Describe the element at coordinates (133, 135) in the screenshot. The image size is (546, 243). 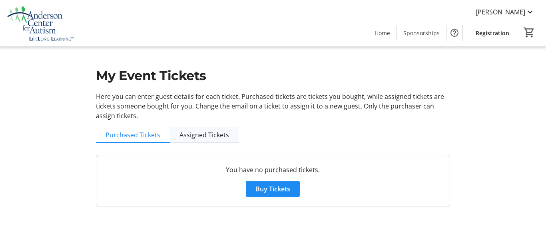
I see `span: Purchased Tickets` at that location.